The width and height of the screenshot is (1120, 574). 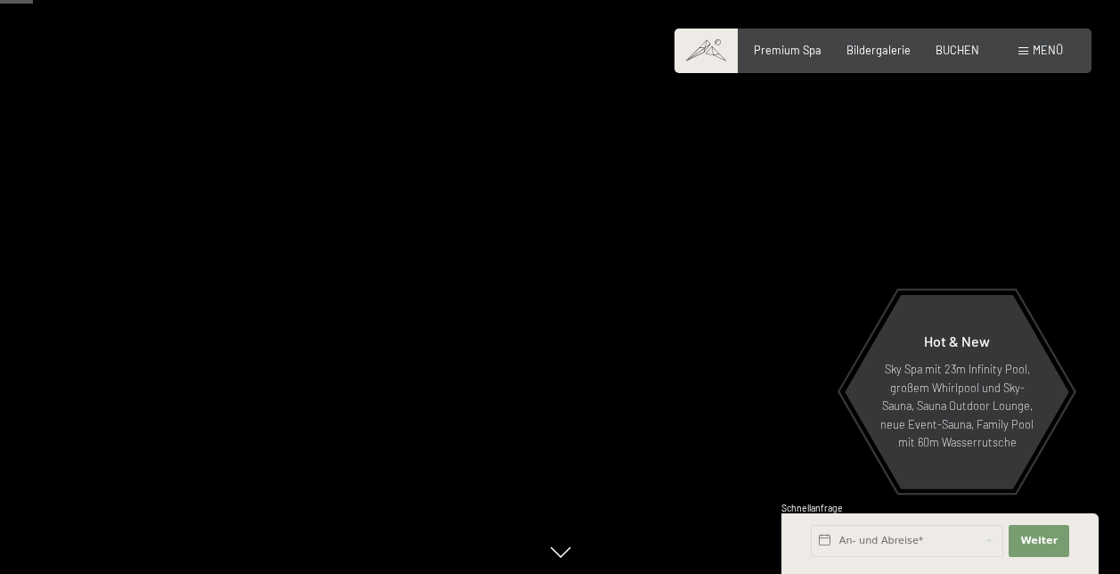 What do you see at coordinates (812, 508) in the screenshot?
I see `span: Schnellanfrage` at bounding box center [812, 508].